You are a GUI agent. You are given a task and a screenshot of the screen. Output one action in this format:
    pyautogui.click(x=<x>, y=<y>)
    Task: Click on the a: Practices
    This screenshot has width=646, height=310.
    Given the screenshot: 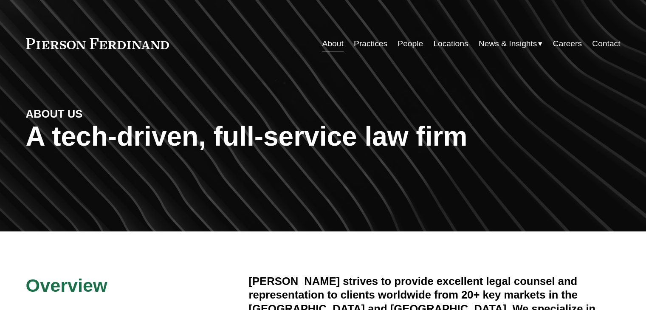 What is the action you would take?
    pyautogui.click(x=370, y=44)
    